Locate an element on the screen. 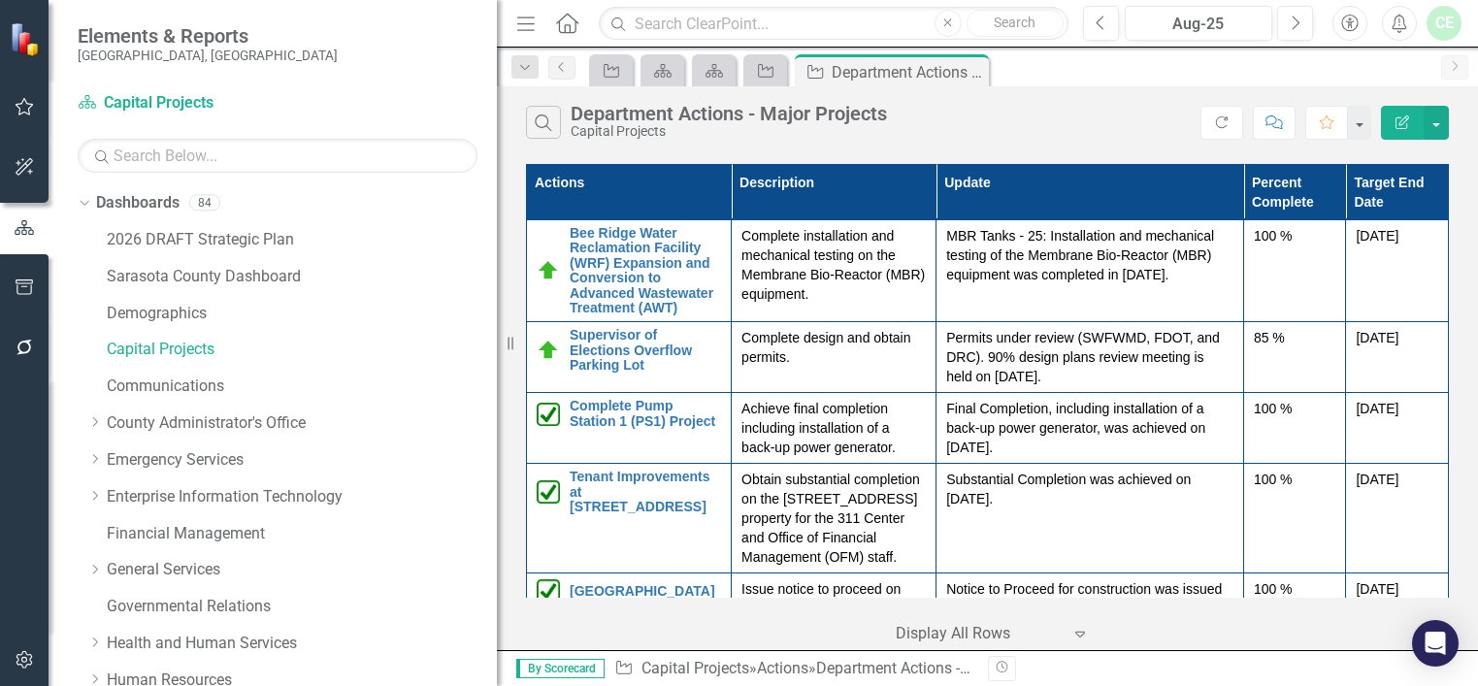 The width and height of the screenshot is (1478, 686). a: Health and Human Services is located at coordinates (302, 643).